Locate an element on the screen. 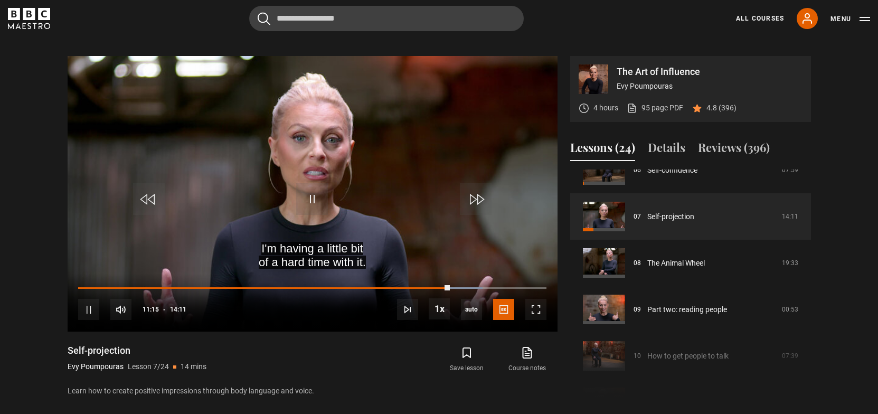  input: Search is located at coordinates (387, 18).